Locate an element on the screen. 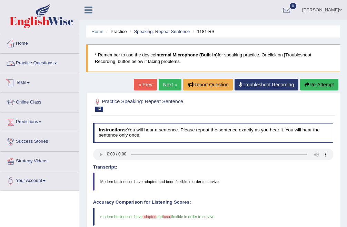  a: « Prev is located at coordinates (145, 85).